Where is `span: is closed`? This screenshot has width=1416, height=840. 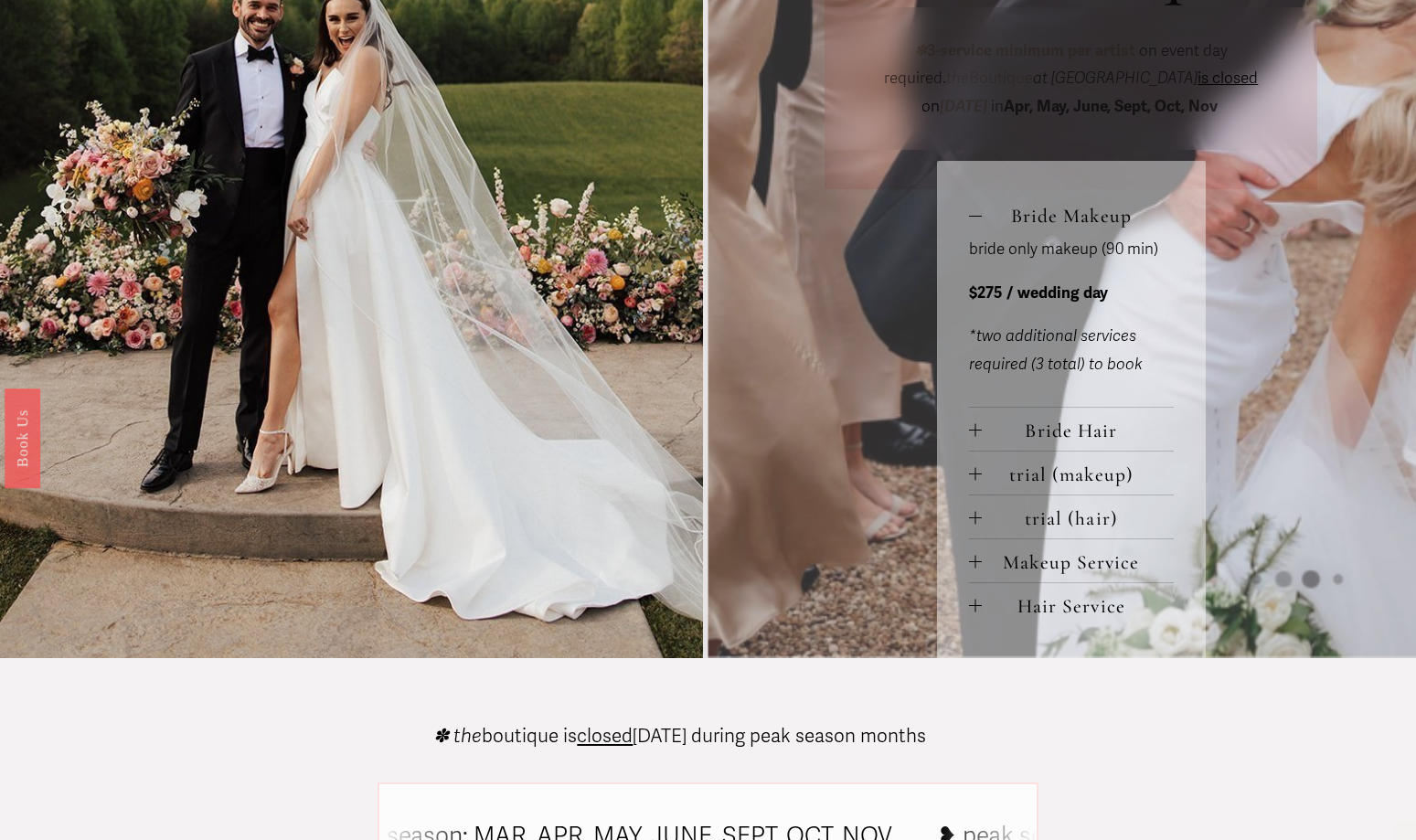 span: is closed is located at coordinates (1228, 78).